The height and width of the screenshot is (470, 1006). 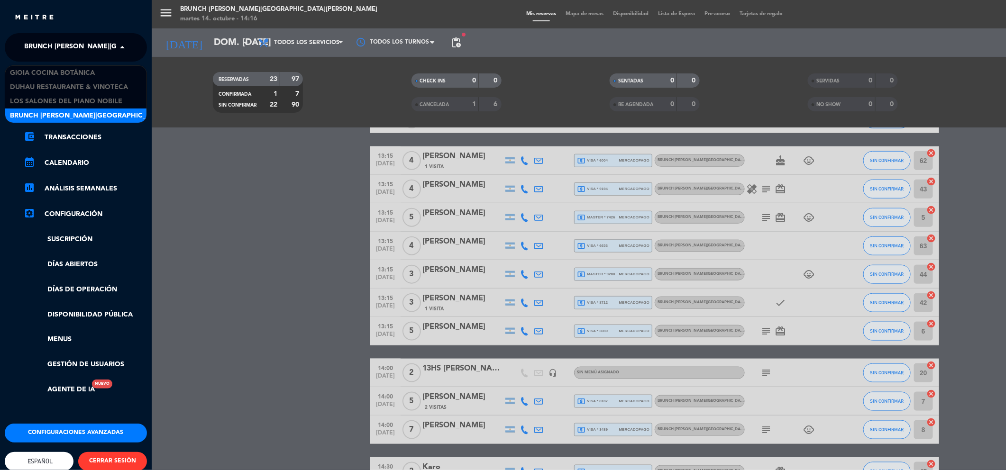 What do you see at coordinates (52, 73) in the screenshot?
I see `span: Gioia Cocina Botánica` at bounding box center [52, 73].